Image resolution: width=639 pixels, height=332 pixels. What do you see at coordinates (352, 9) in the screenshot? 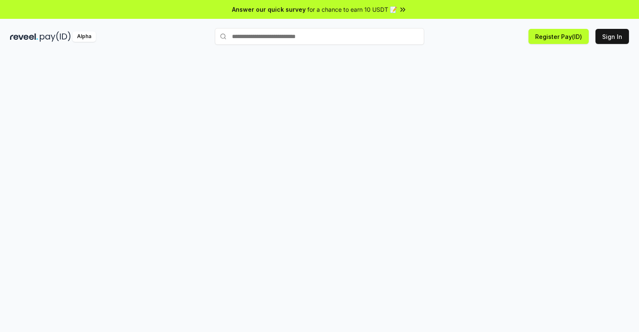
I see `span: for a chance to earn 10 USDT 📝` at bounding box center [352, 9].